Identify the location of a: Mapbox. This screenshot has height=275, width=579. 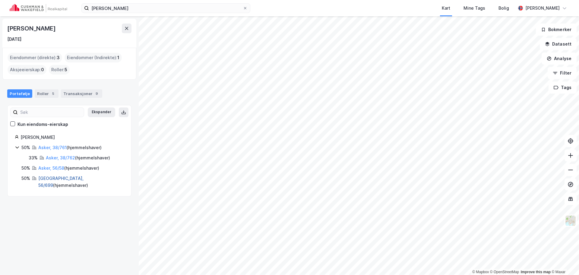
(480, 272).